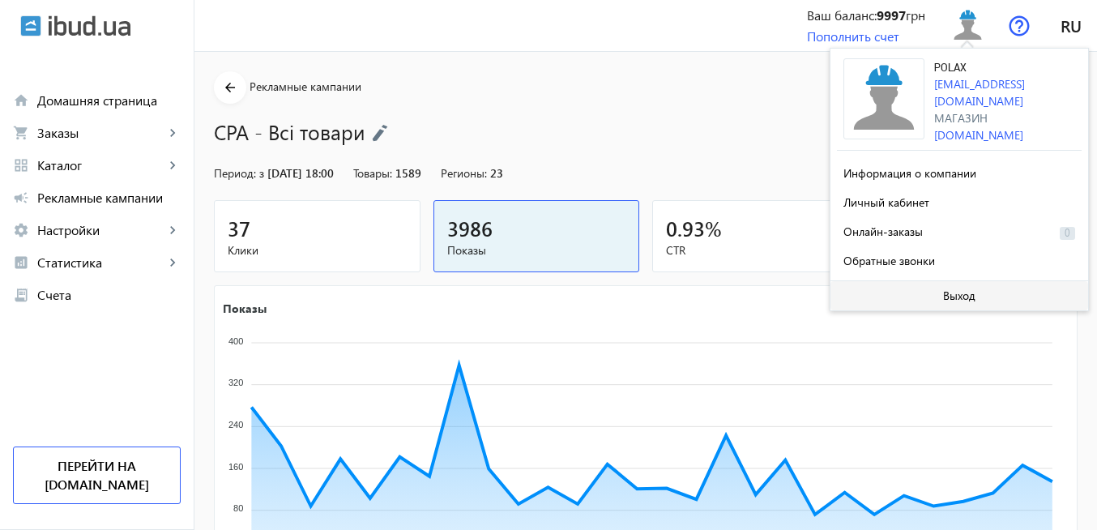 The height and width of the screenshot is (530, 1097). Describe the element at coordinates (959, 296) in the screenshot. I see `span: Выход` at that location.